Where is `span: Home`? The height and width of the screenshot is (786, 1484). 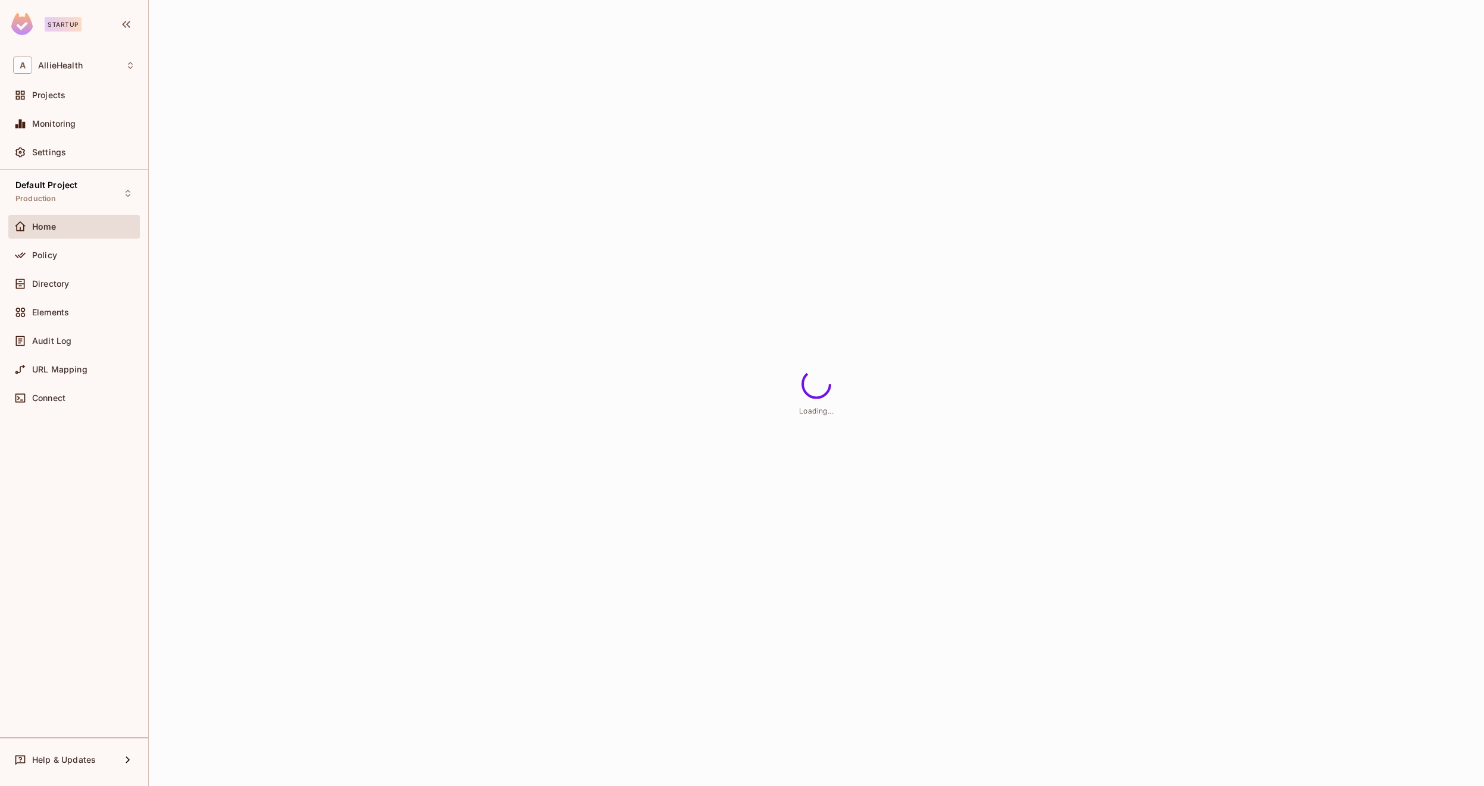
span: Home is located at coordinates (44, 227).